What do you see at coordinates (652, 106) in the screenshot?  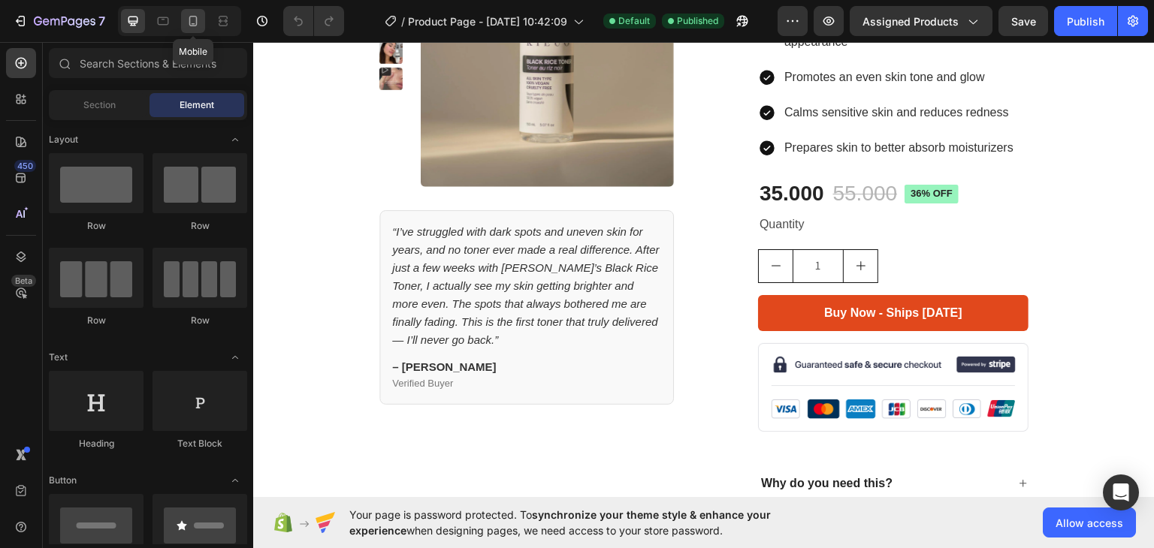 I see `p: Prepares skin to better absorb moisturizers` at bounding box center [652, 106].